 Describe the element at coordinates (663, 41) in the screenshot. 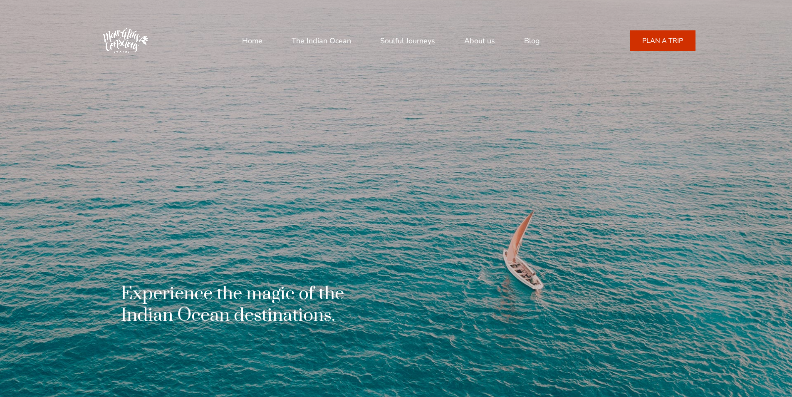

I see `a: PLAN A TRIP` at that location.